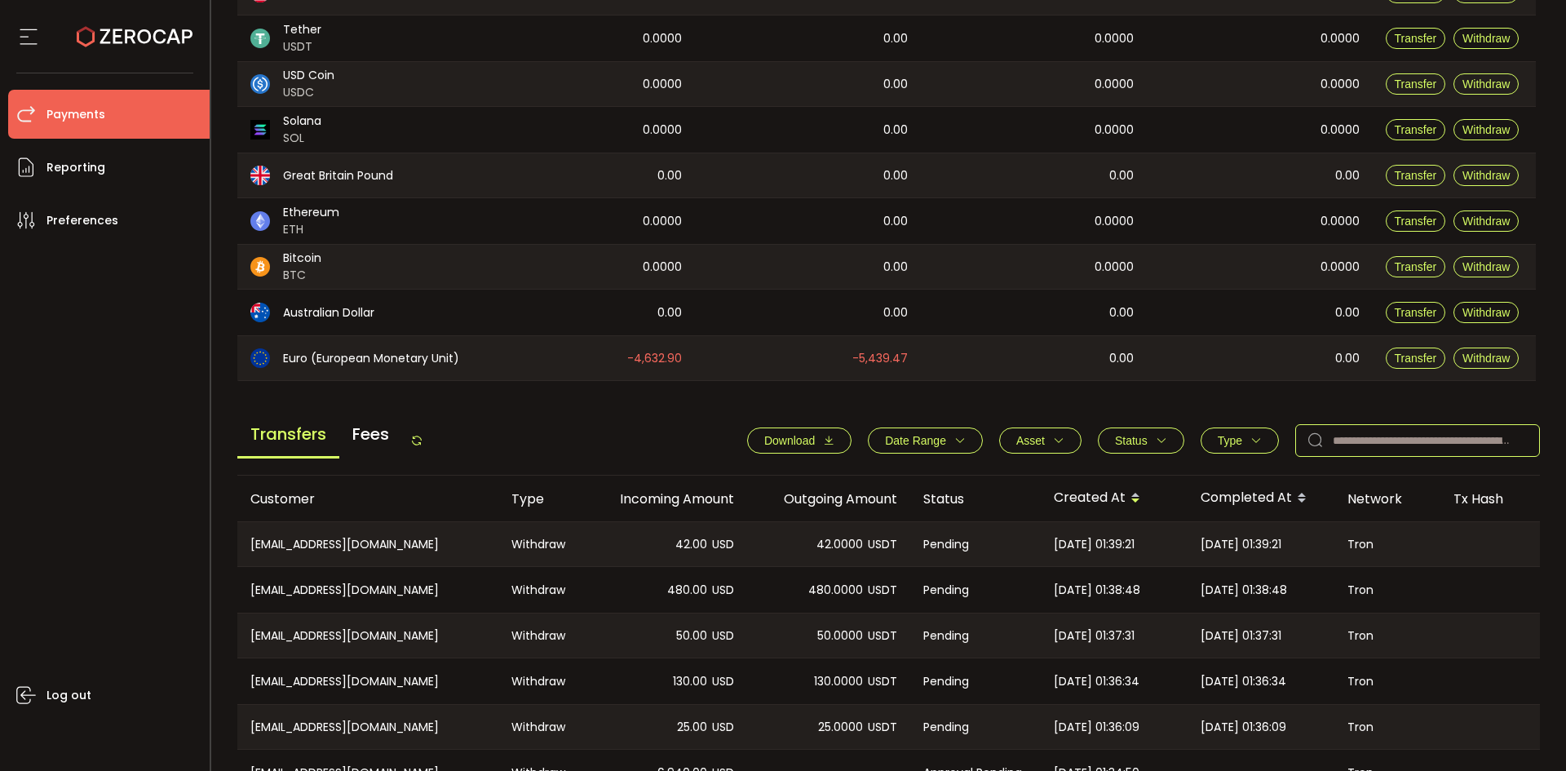  I want to click on img: sol_portfolio.png, so click(260, 130).